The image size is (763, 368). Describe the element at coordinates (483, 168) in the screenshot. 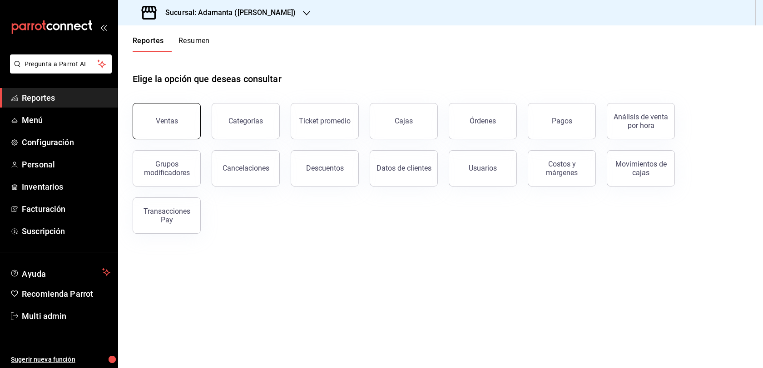

I see `button: Usuarios` at that location.